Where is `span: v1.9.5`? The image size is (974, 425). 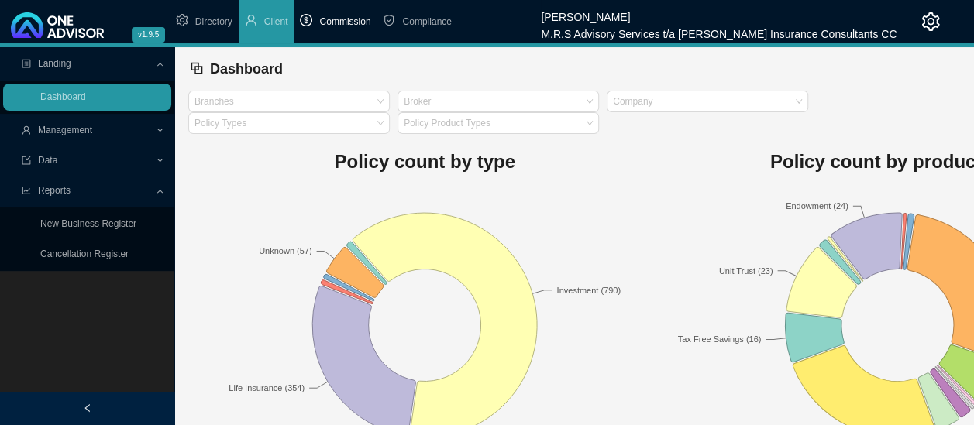 span: v1.9.5 is located at coordinates (148, 35).